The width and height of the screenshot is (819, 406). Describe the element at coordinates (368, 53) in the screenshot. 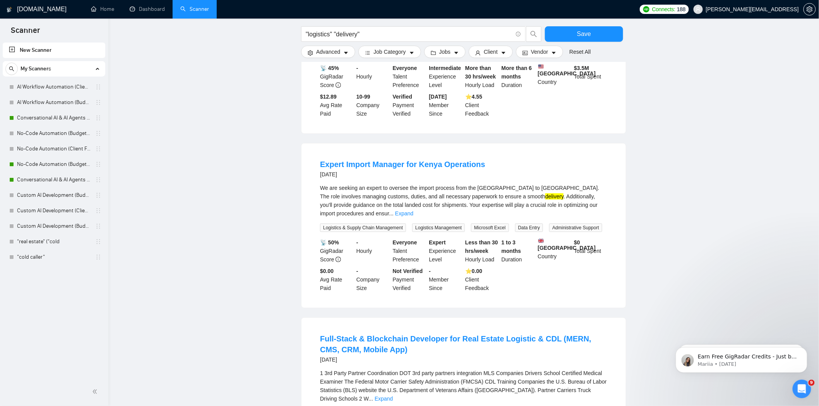

I see `span: bars` at that location.